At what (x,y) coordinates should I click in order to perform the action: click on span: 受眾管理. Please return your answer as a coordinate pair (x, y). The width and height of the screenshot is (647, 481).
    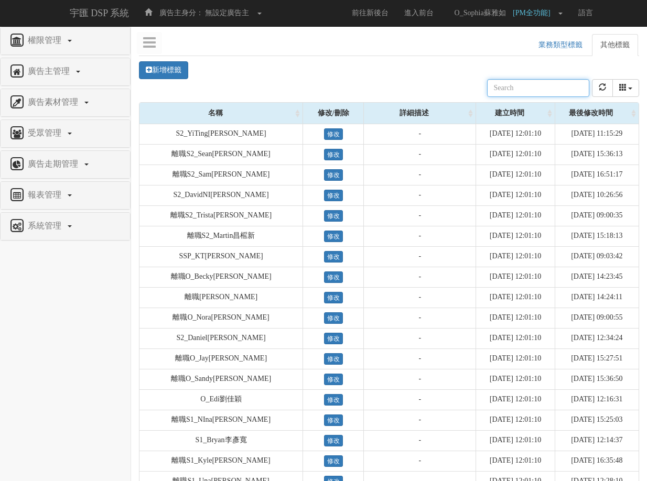
    Looking at the image, I should click on (46, 133).